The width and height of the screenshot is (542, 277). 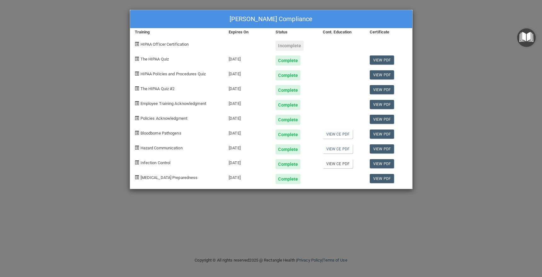 What do you see at coordinates (177, 32) in the screenshot?
I see `div: Training` at bounding box center [177, 32].